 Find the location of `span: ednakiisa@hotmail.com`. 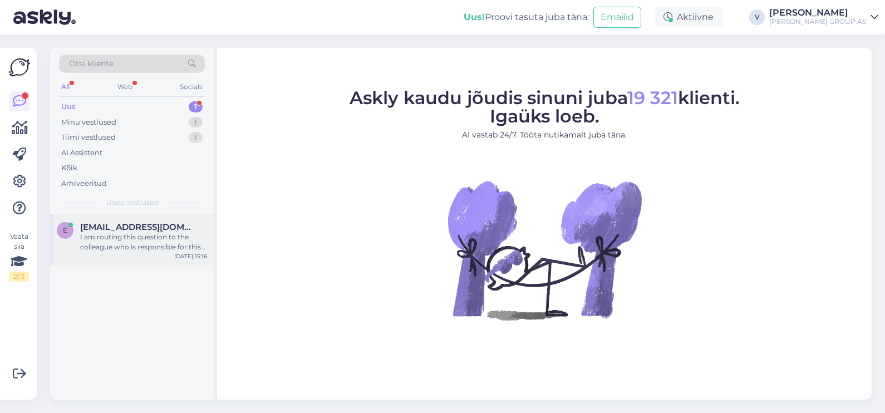

span: ednakiisa@hotmail.com is located at coordinates (138, 227).